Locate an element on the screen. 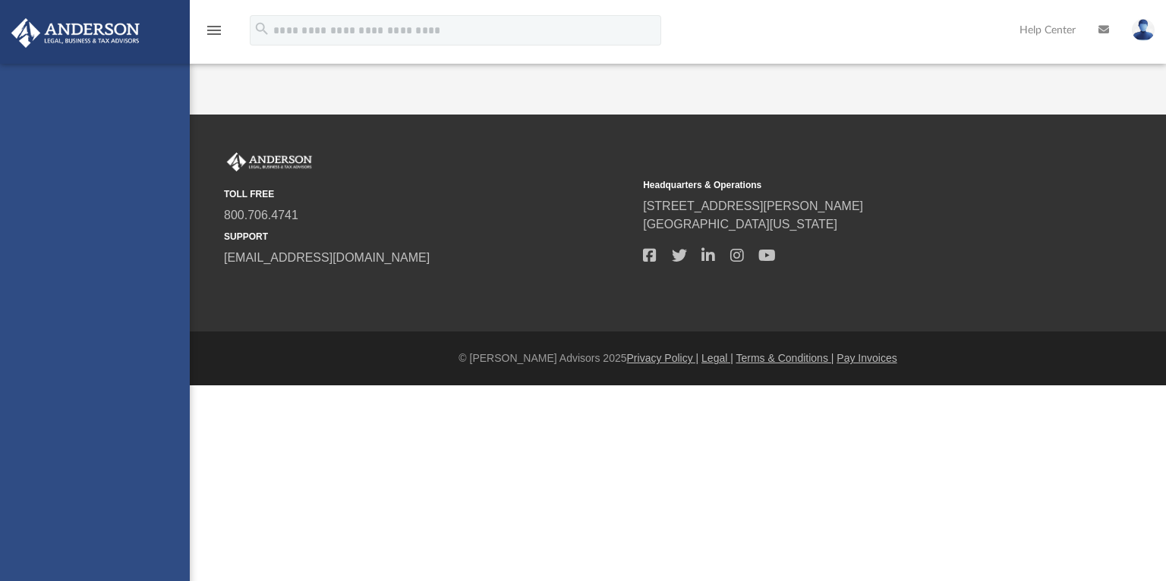 This screenshot has height=581, width=1166. i: search is located at coordinates (262, 29).